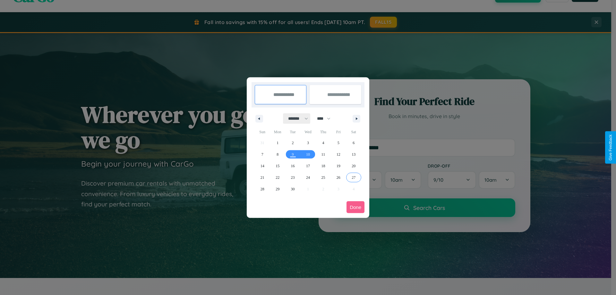 The width and height of the screenshot is (616, 295). Describe the element at coordinates (292, 154) in the screenshot. I see `button: 9` at that location.